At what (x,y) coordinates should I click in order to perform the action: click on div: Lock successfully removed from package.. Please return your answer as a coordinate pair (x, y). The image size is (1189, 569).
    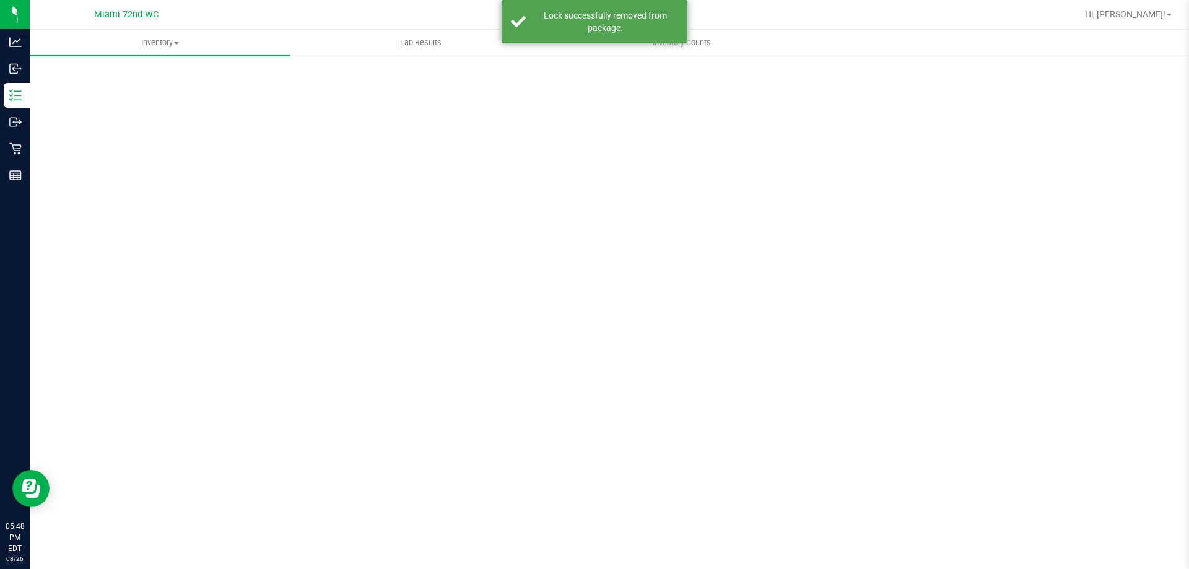
    Looking at the image, I should click on (605, 22).